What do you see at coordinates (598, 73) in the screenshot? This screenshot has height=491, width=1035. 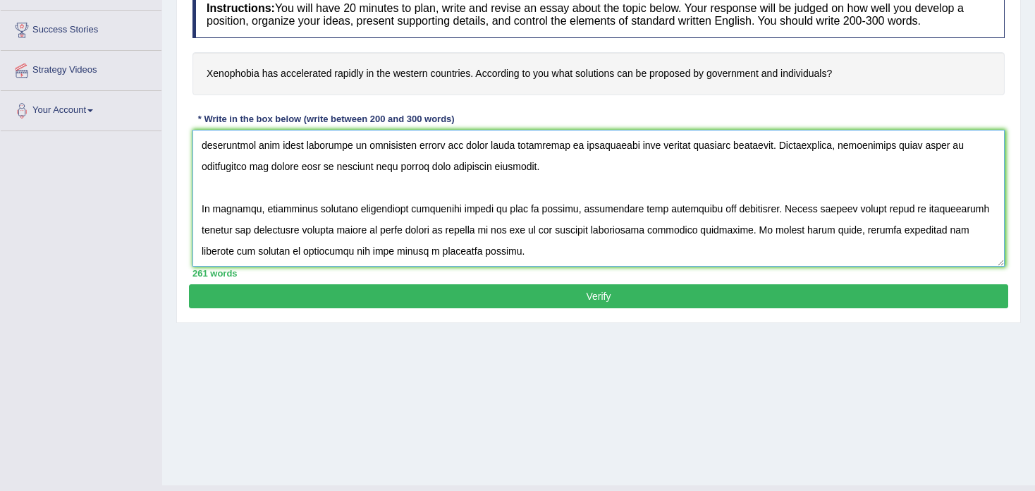 I see `h4: Xenophobia has accelerated rapidly in the western countries. According to you what solutions can ...` at bounding box center [598, 73].